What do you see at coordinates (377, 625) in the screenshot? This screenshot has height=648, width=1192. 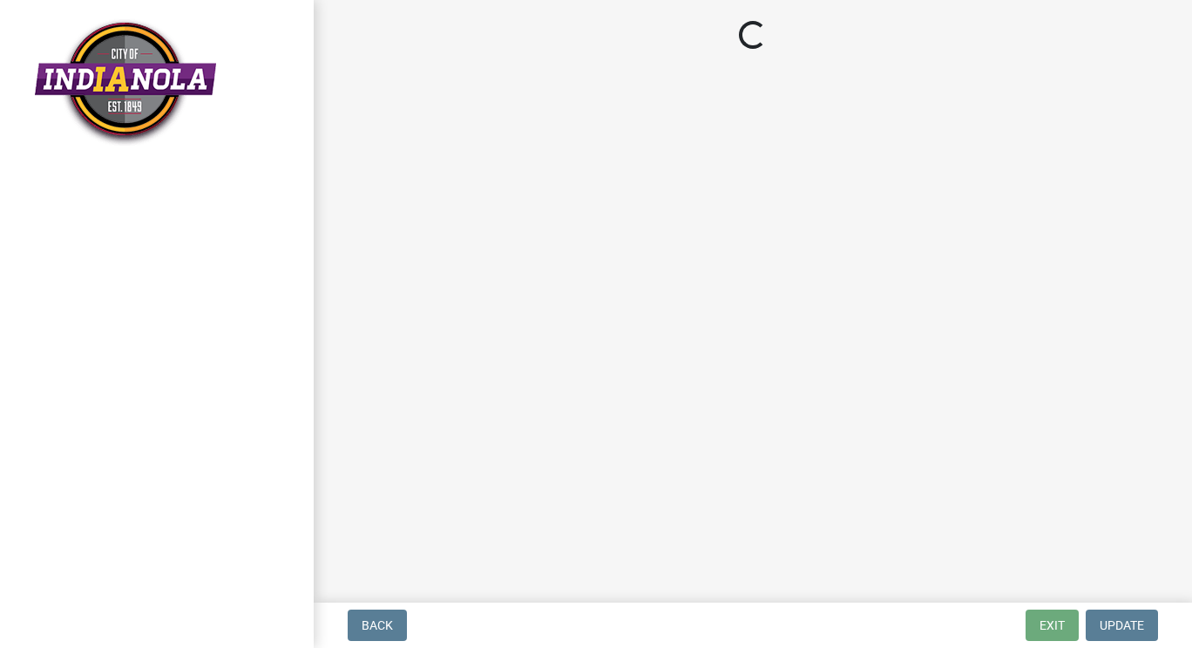 I see `button: Back` at bounding box center [377, 625].